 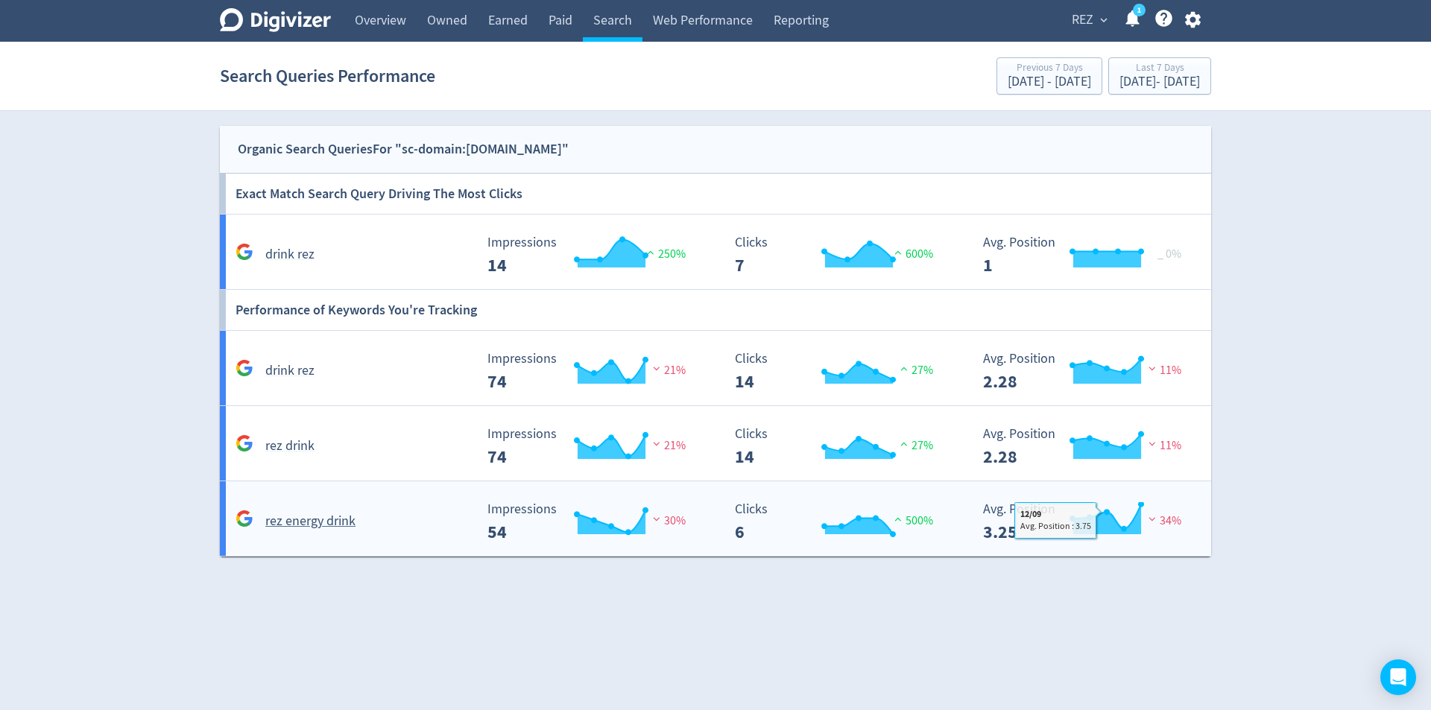 I want to click on svg: Clicks 7, so click(x=839, y=255).